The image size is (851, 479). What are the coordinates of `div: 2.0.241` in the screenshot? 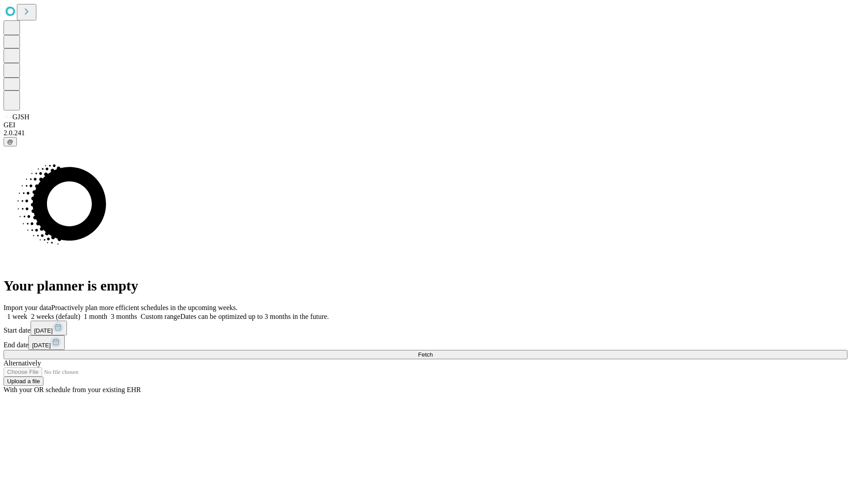 It's located at (425, 133).